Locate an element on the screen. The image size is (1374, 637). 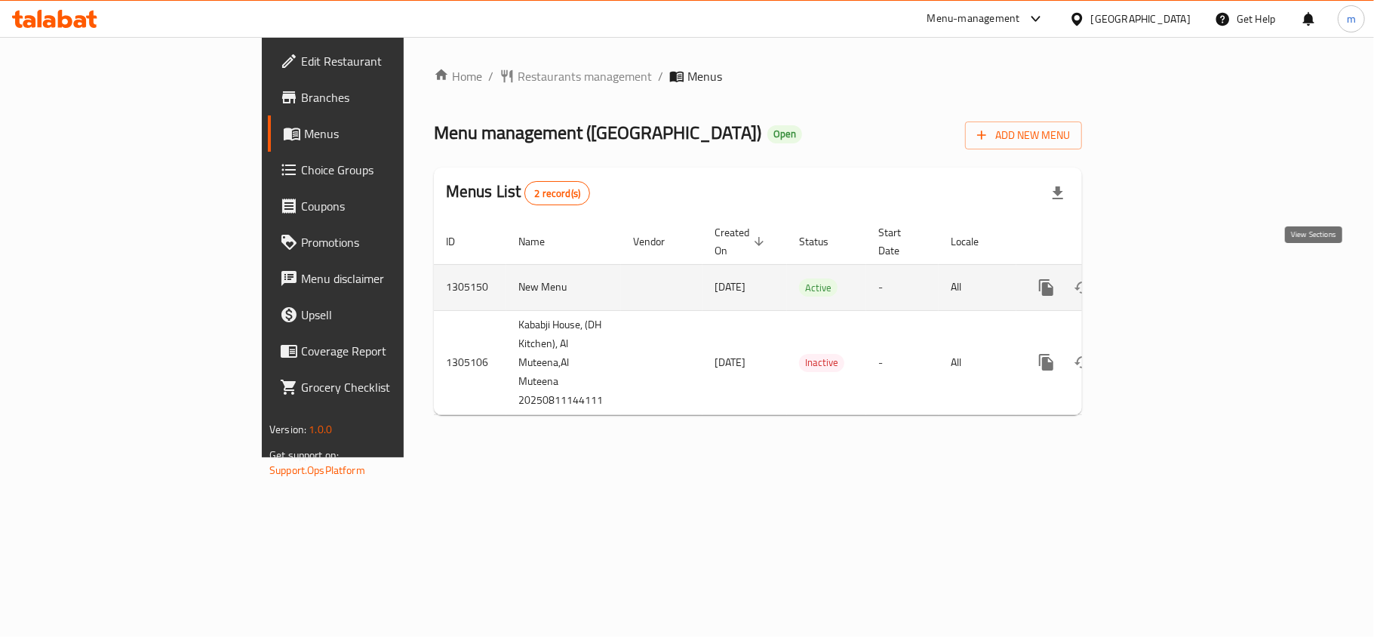
a: Coupons is located at coordinates (379, 206).